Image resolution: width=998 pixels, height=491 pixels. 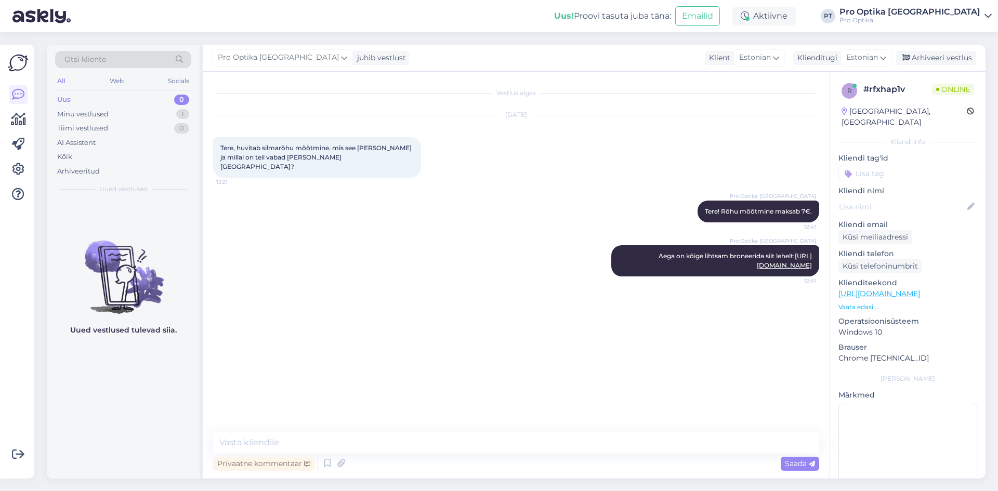 I want to click on p: Klienditeekond, so click(x=907, y=283).